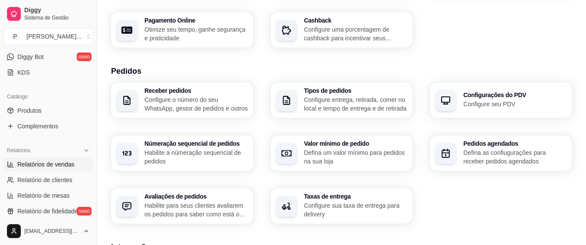  What do you see at coordinates (23, 72) in the screenshot?
I see `span: KDS` at bounding box center [23, 72].